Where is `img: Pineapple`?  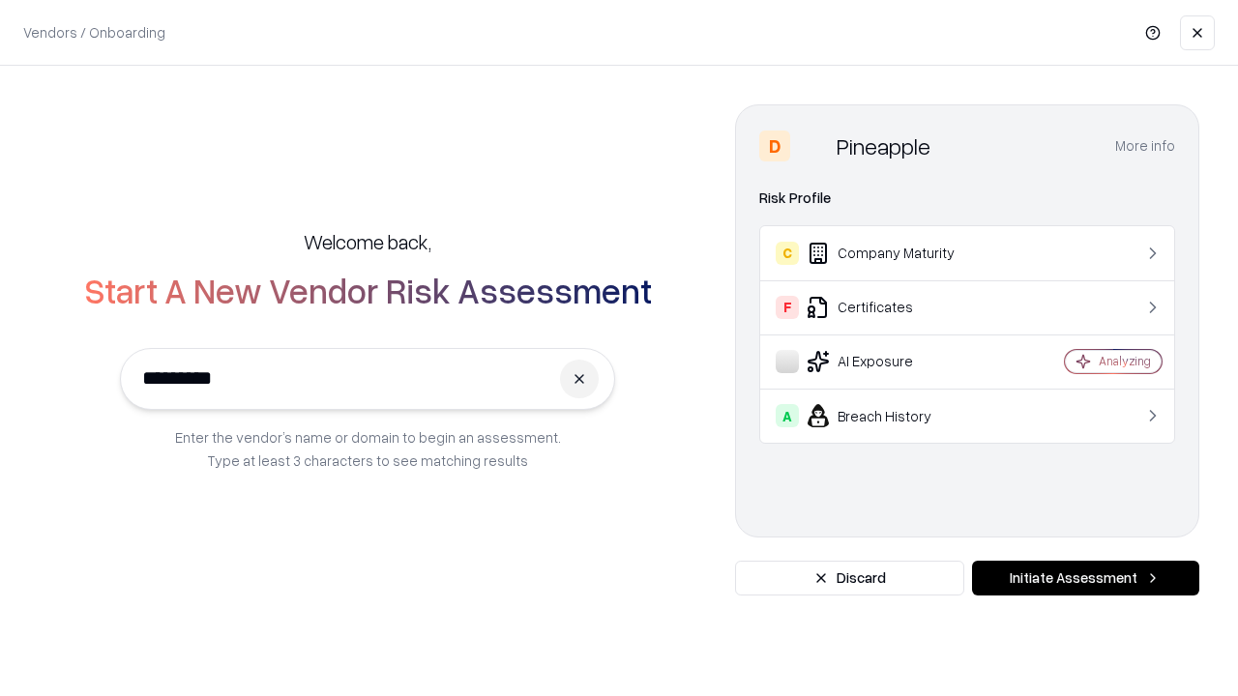
img: Pineapple is located at coordinates (813, 146).